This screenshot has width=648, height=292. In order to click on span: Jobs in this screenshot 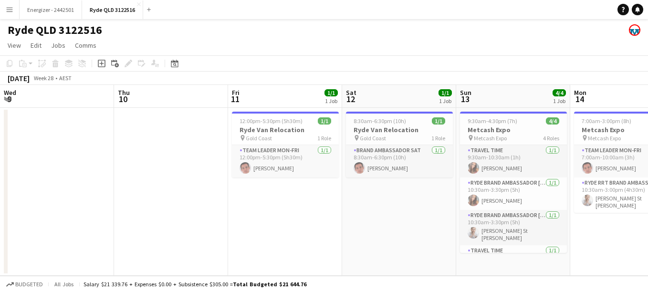, I will do `click(58, 45)`.